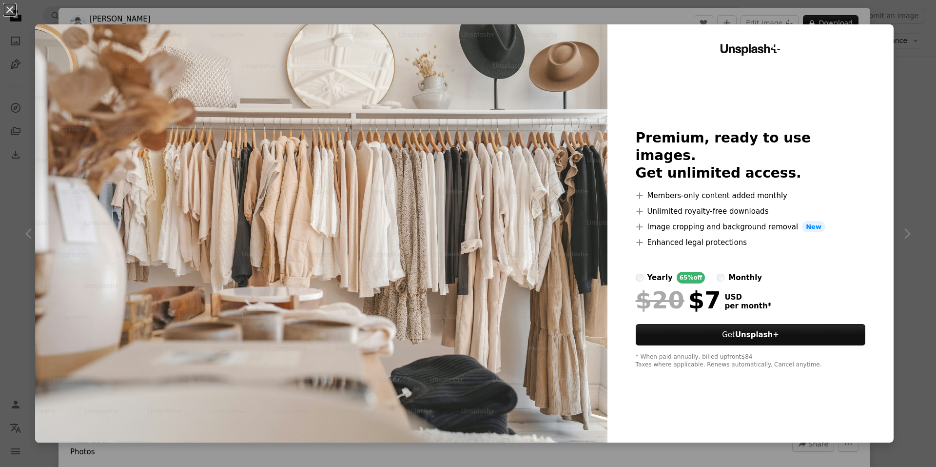 This screenshot has width=936, height=467. Describe the element at coordinates (814, 227) in the screenshot. I see `span: New` at that location.